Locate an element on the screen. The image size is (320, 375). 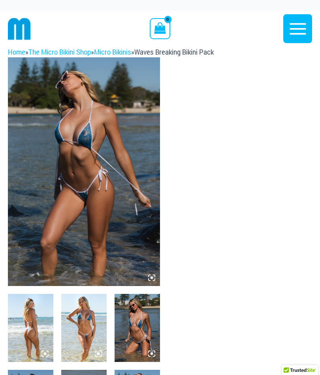
a: Home is located at coordinates (17, 52).